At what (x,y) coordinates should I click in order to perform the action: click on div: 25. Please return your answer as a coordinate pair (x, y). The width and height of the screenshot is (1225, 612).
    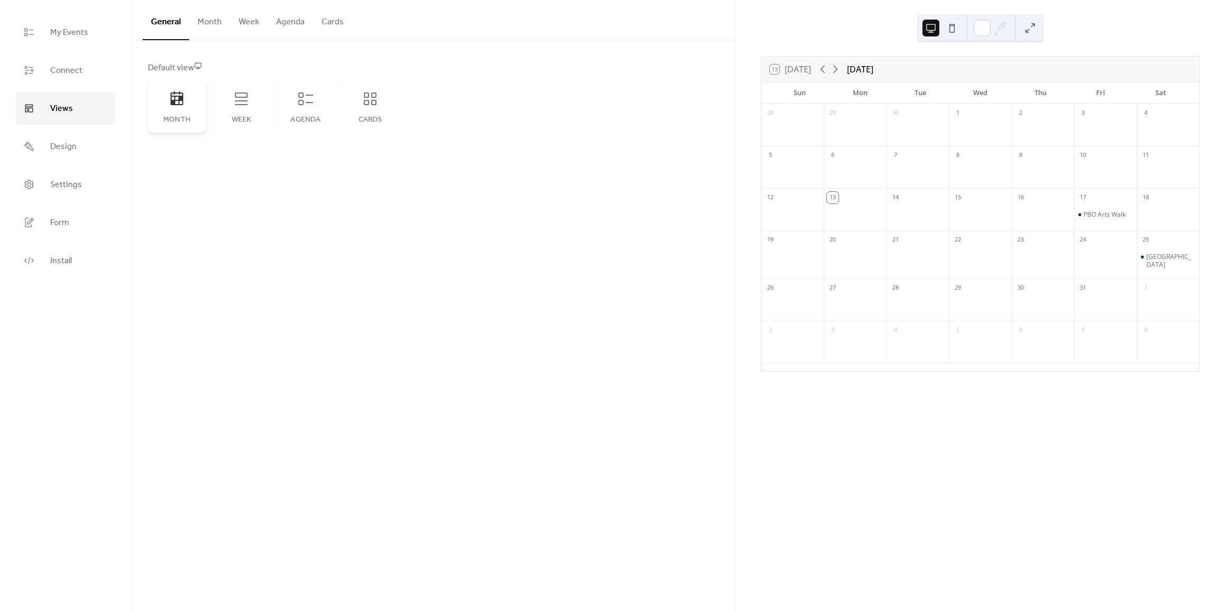
    Looking at the image, I should click on (1146, 240).